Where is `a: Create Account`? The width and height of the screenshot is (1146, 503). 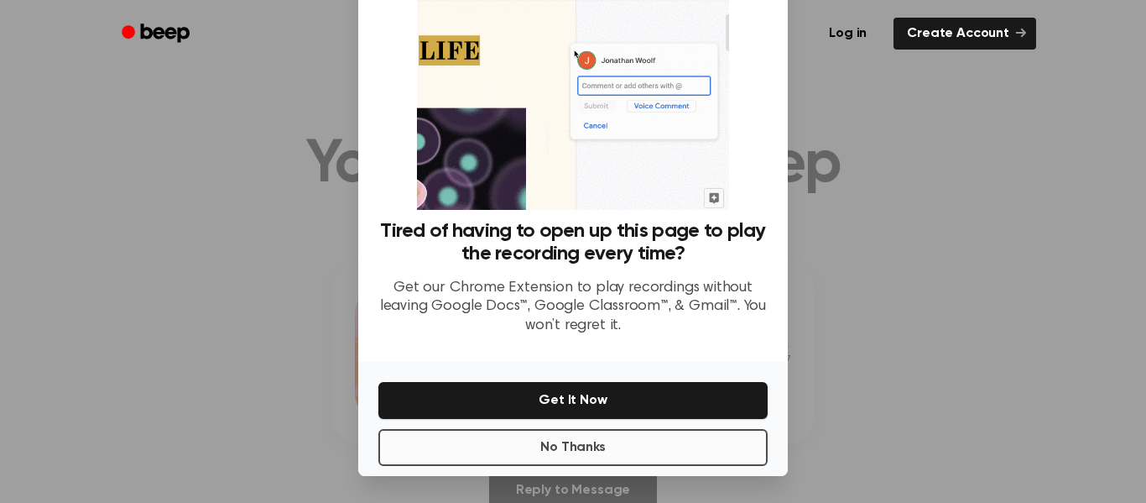
a: Create Account is located at coordinates (965, 34).